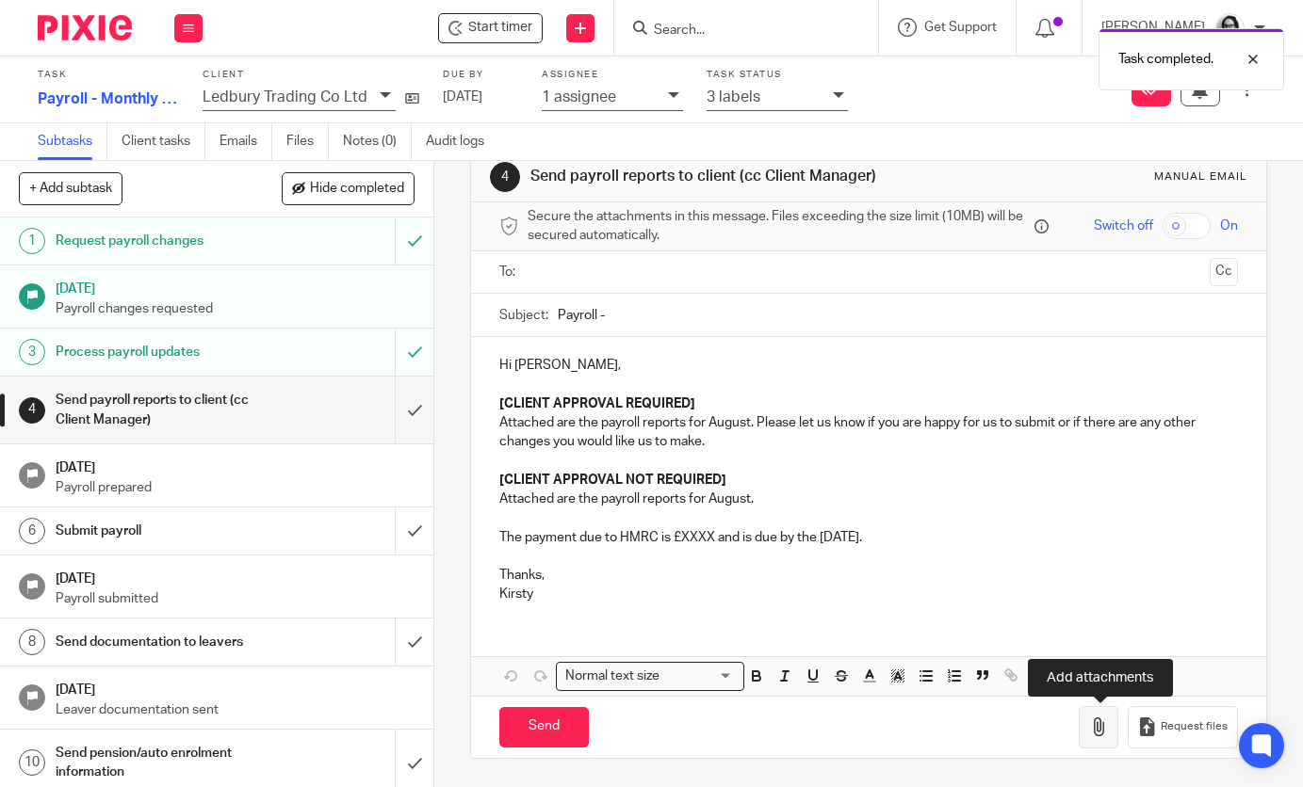 The width and height of the screenshot is (1303, 787). Describe the element at coordinates (611, 676) in the screenshot. I see `span: Normal text size` at that location.